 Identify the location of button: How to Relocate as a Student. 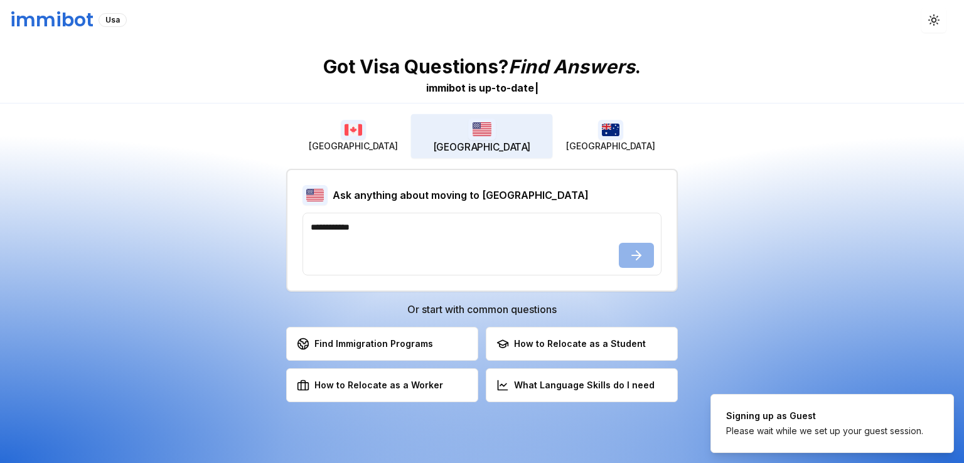
(582, 344).